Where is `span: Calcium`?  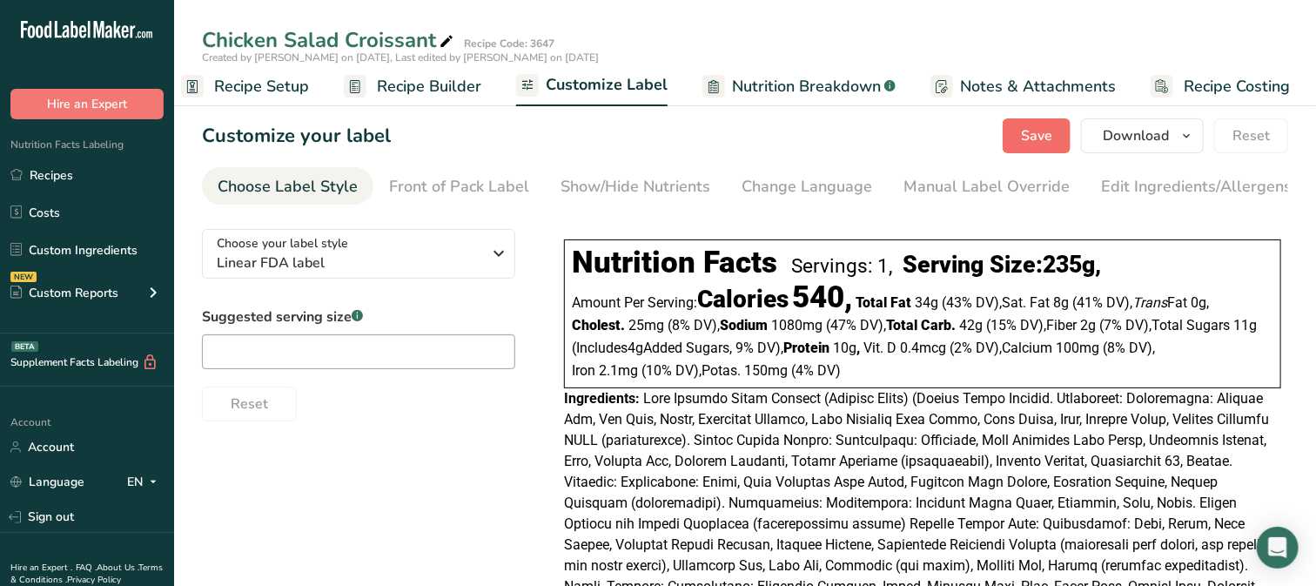 span: Calcium is located at coordinates (1027, 347).